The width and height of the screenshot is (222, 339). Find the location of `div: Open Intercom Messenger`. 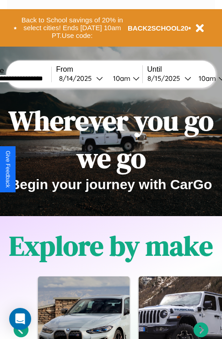

div: Open Intercom Messenger is located at coordinates (20, 319).